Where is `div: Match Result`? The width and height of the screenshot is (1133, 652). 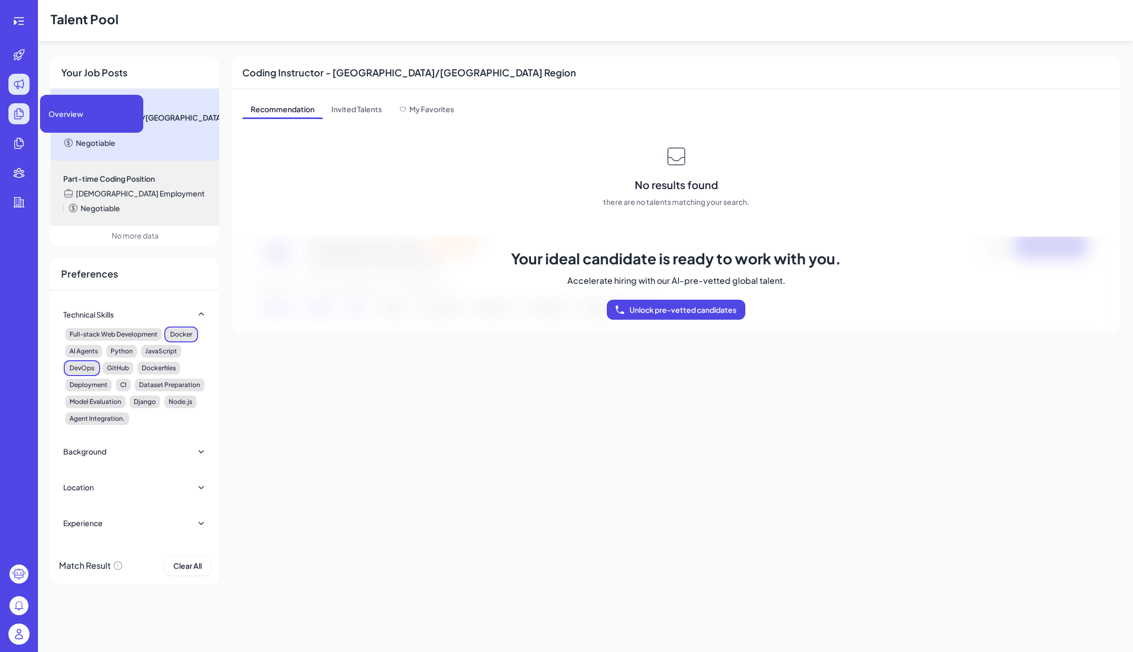 div: Match Result is located at coordinates (91, 566).